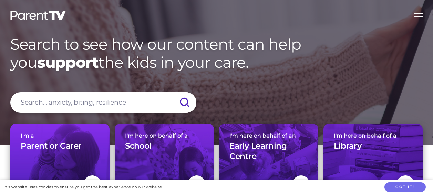 The height and width of the screenshot is (194, 433). Describe the element at coordinates (103, 103) in the screenshot. I see `input: Search... anxiety, biting, resilience` at that location.